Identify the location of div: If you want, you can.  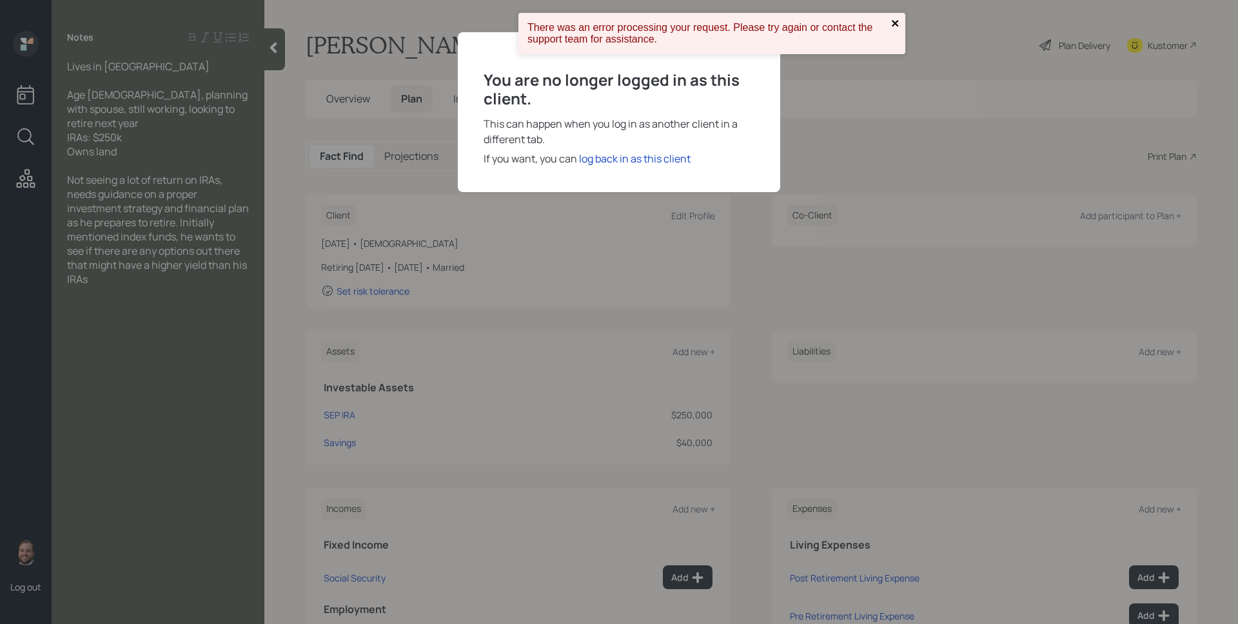
(619, 159).